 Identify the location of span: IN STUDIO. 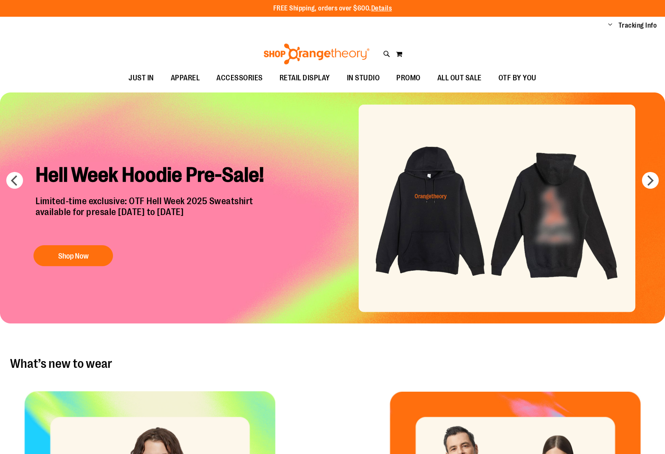
(363, 78).